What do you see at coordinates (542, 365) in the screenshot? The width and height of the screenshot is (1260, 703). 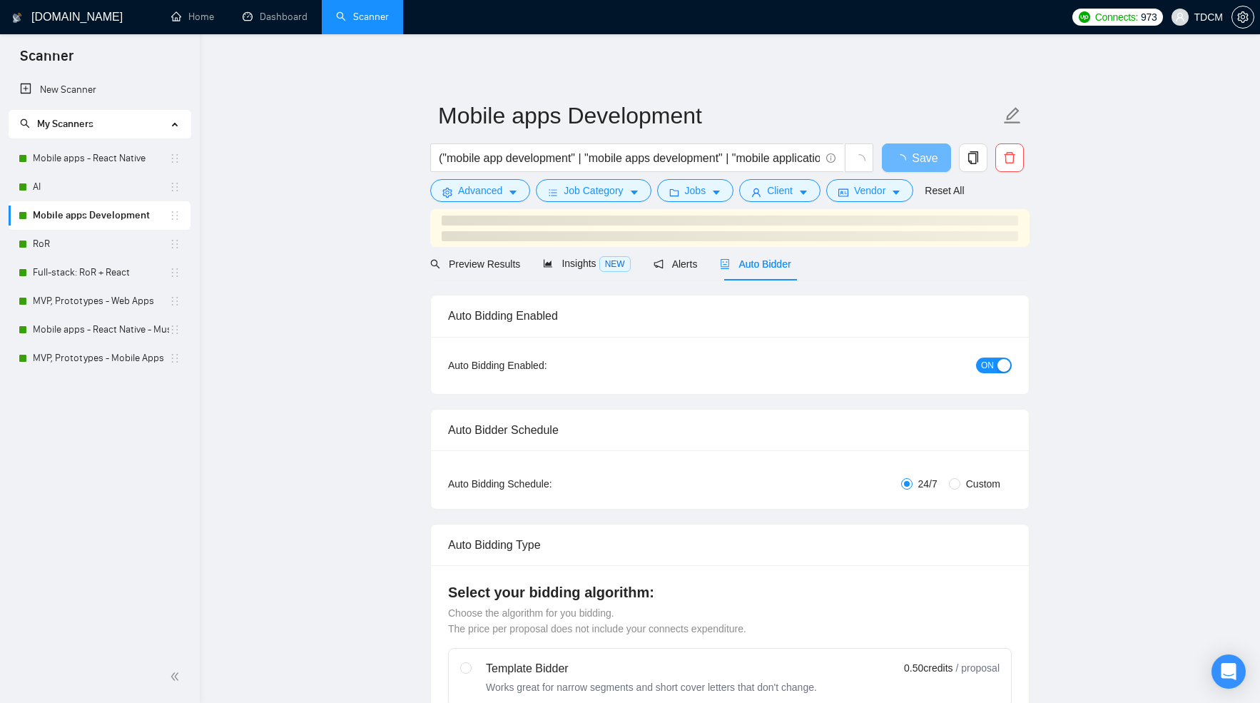 I see `div: Auto Bidding Enabled:` at bounding box center [542, 365].